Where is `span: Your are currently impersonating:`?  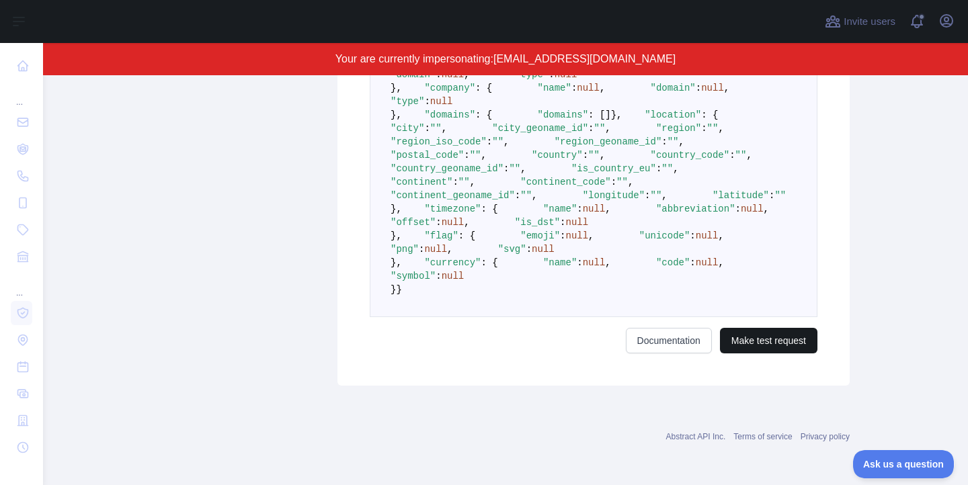 span: Your are currently impersonating: is located at coordinates (414, 58).